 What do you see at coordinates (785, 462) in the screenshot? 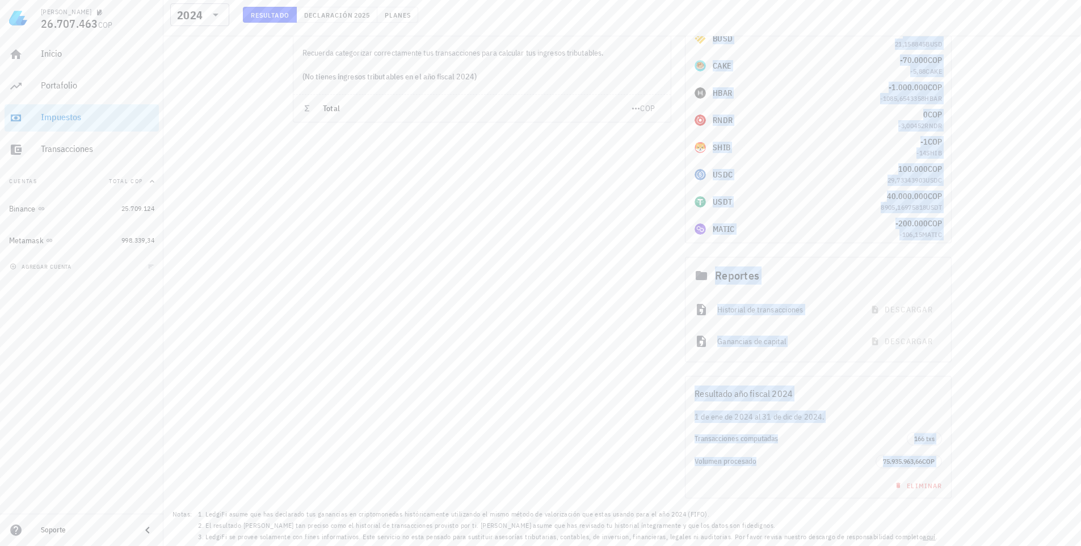
I see `div: Volumen procesado` at bounding box center [785, 462].